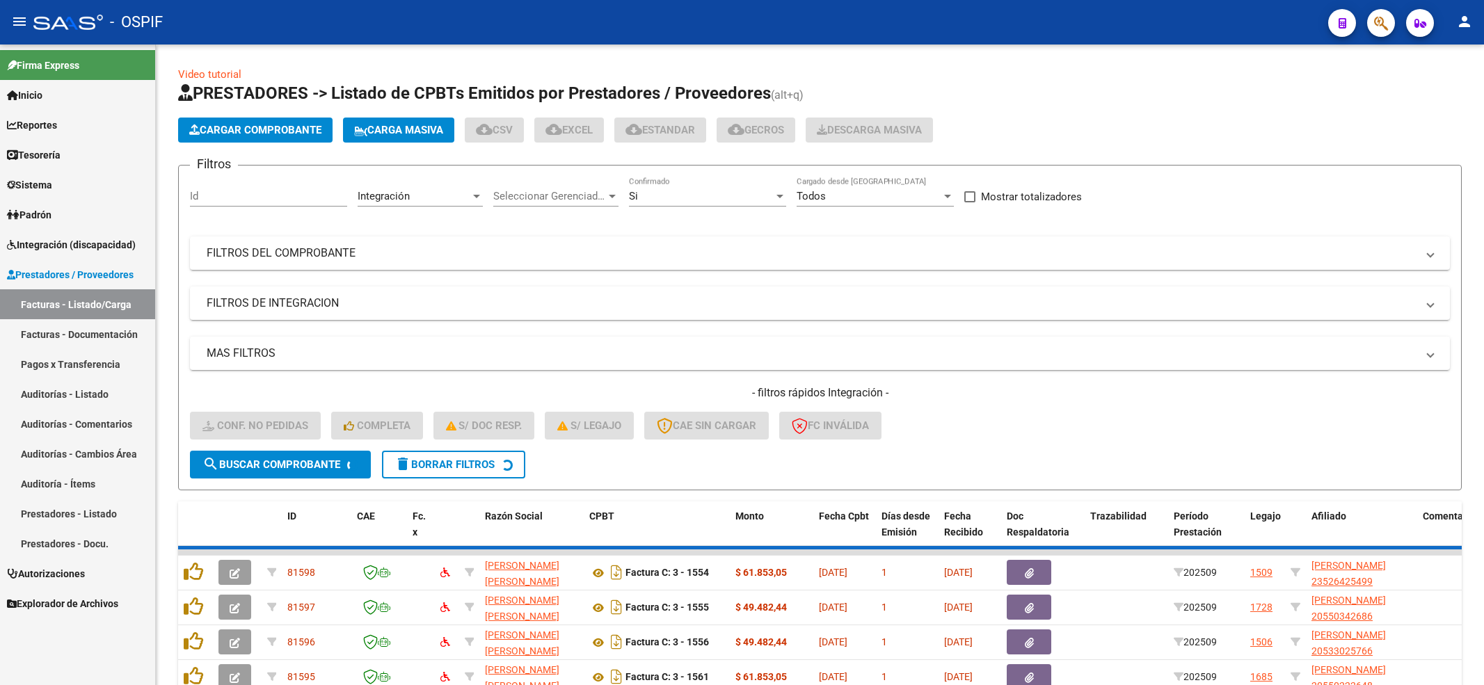  What do you see at coordinates (1031, 197) in the screenshot?
I see `span: Mostrar totalizadores` at bounding box center [1031, 197].